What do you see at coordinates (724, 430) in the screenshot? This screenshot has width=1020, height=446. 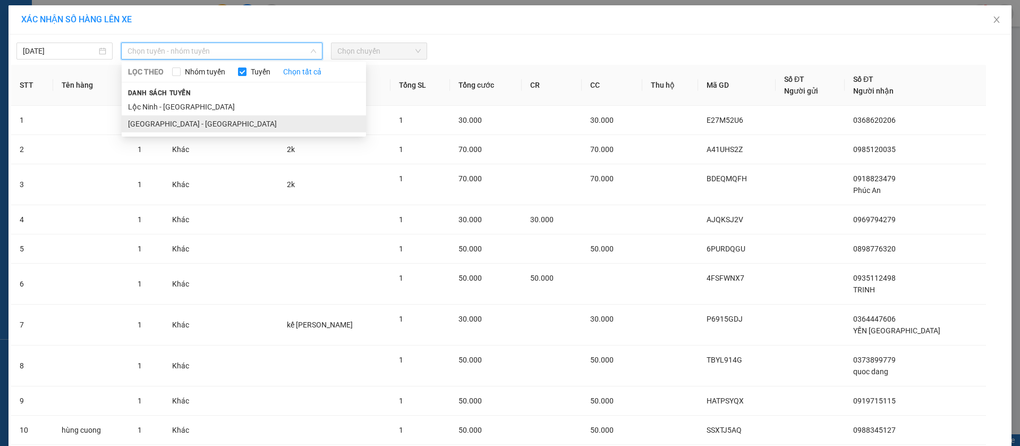 I see `span: SSXTJ5AQ` at bounding box center [724, 430].